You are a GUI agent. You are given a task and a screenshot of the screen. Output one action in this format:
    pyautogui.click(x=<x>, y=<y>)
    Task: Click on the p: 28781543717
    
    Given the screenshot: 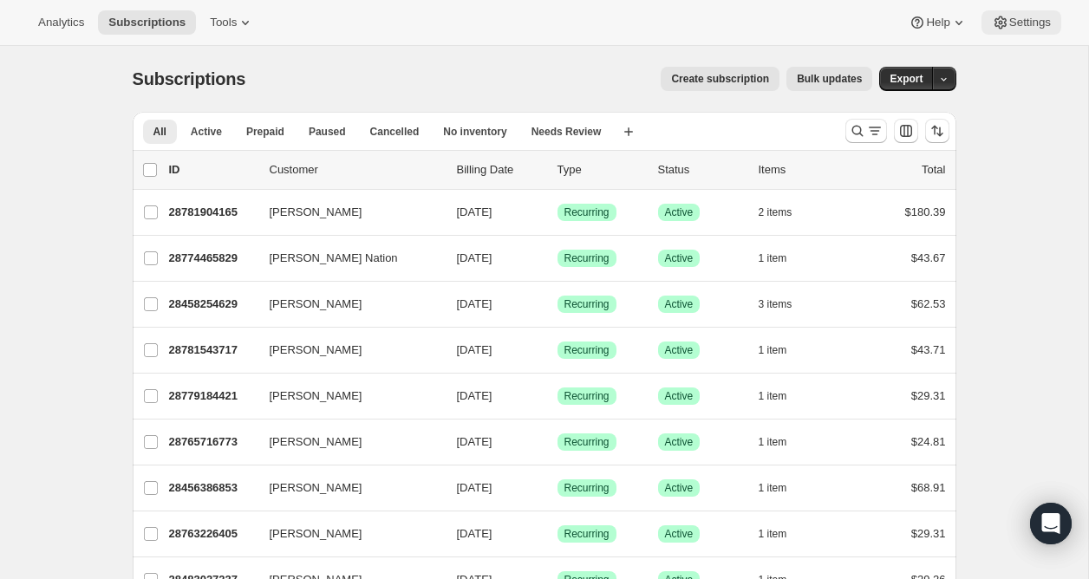 What is the action you would take?
    pyautogui.click(x=212, y=350)
    